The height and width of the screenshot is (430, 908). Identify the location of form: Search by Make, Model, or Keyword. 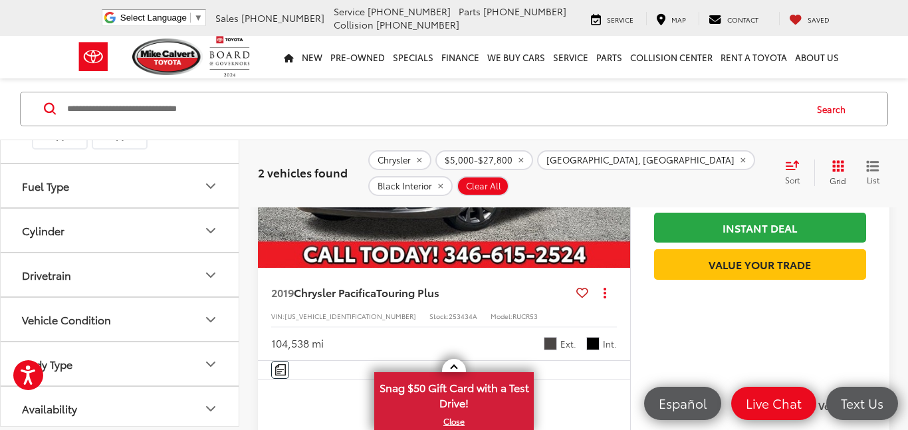
(435, 109).